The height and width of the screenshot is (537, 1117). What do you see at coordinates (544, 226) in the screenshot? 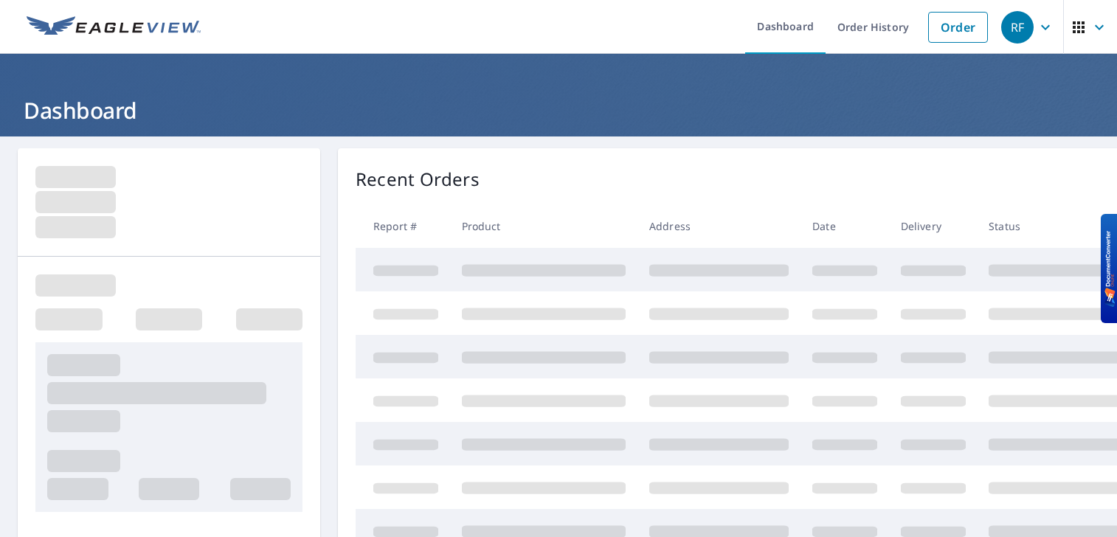
I see `th: Product` at bounding box center [544, 226].